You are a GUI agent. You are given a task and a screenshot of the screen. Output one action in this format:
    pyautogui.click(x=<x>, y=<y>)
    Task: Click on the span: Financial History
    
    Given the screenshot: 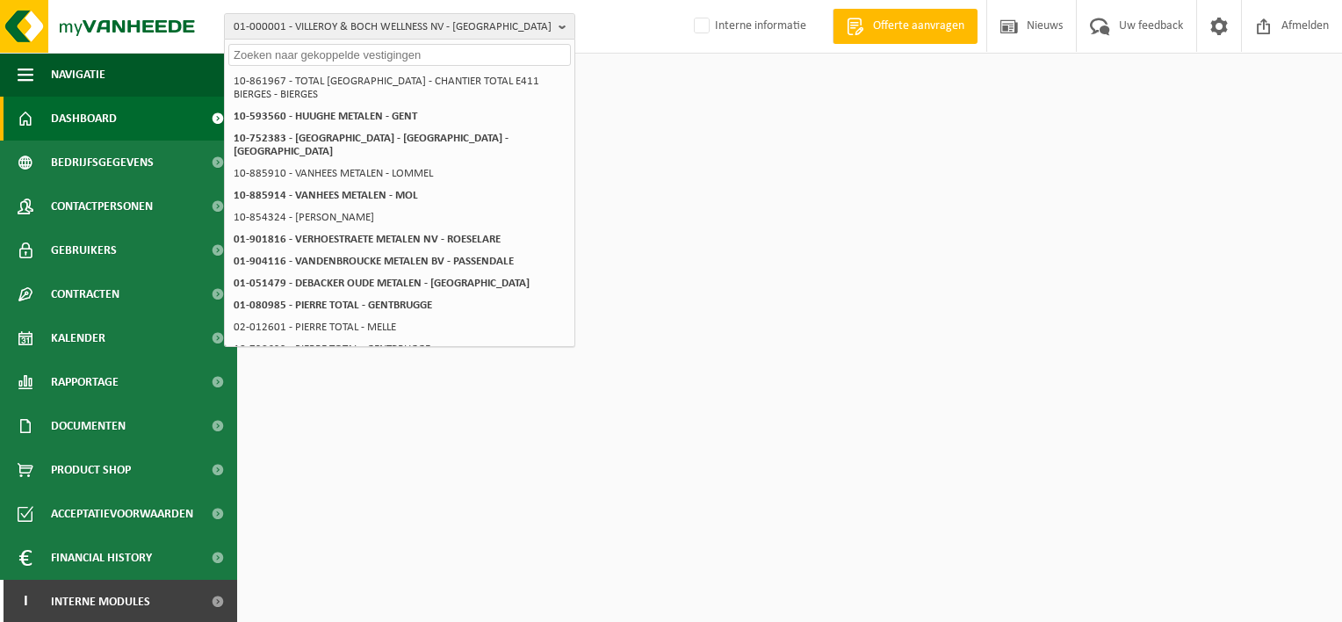 What is the action you would take?
    pyautogui.click(x=101, y=558)
    